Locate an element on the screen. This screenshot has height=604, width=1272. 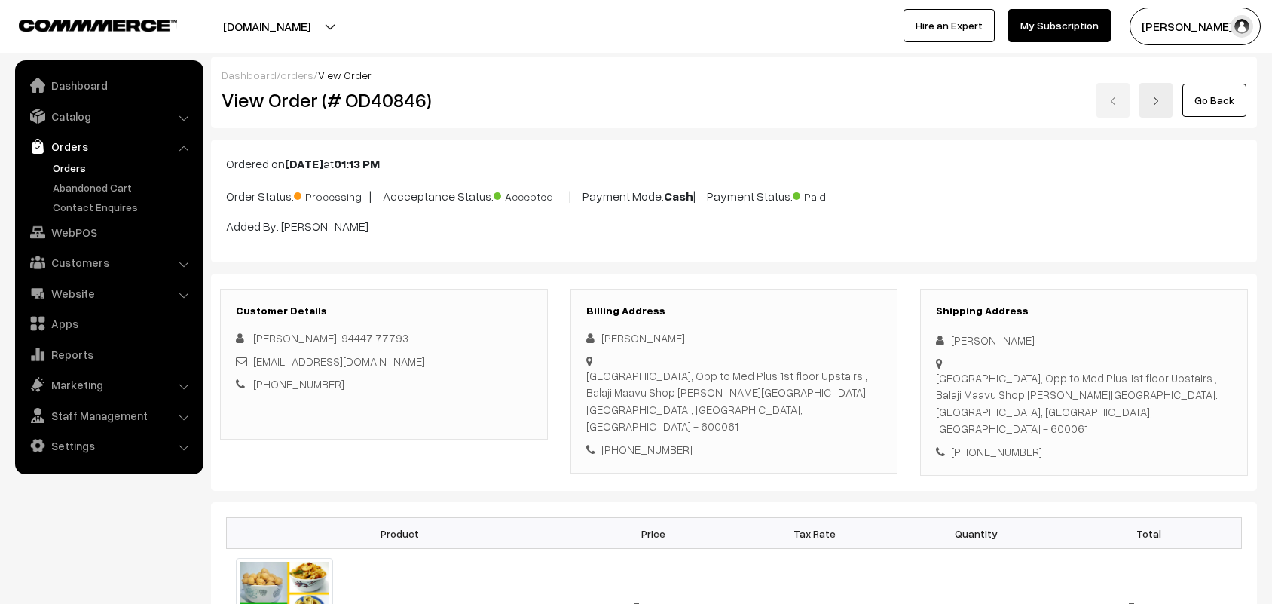
h3: Customer Details is located at coordinates (384, 310).